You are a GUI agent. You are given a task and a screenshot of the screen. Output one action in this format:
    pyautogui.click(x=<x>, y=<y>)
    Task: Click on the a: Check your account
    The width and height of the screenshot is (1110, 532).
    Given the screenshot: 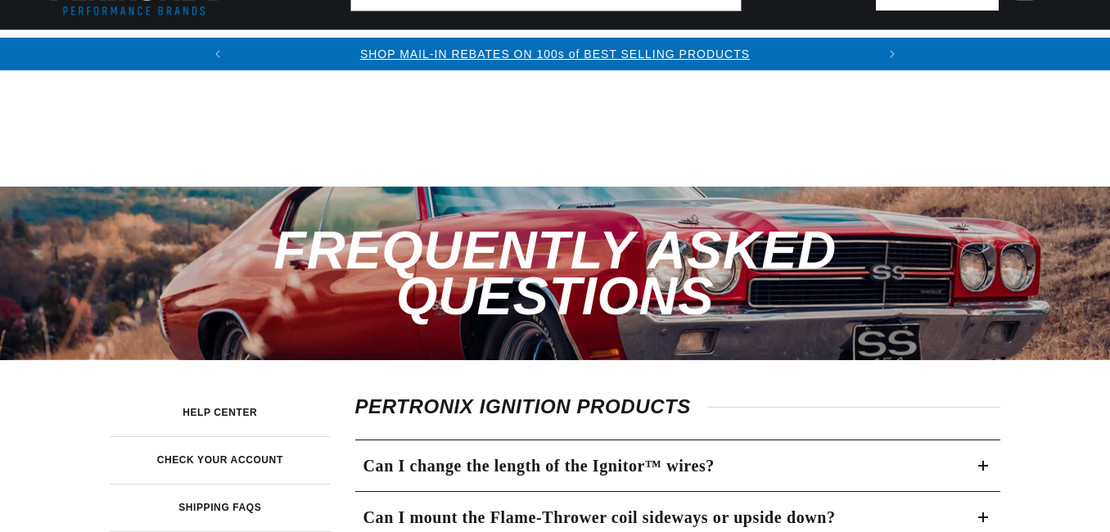 What is the action you would take?
    pyautogui.click(x=220, y=460)
    